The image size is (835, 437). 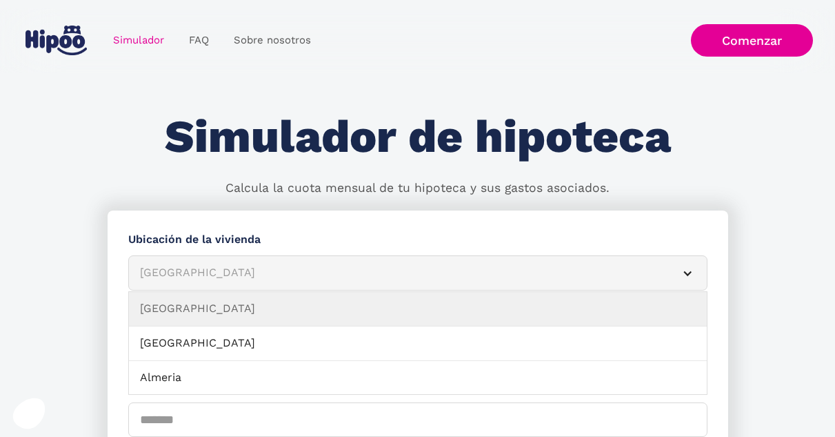 I want to click on a: FAQ, so click(x=199, y=40).